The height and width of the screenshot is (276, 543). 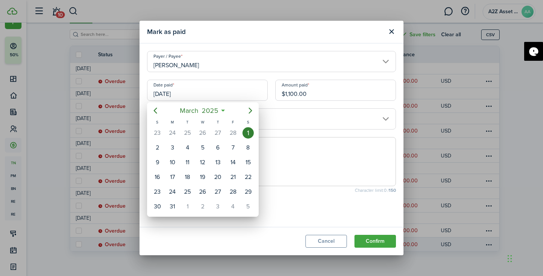 What do you see at coordinates (157, 192) in the screenshot?
I see `div: Sunday, March 23, 2025` at bounding box center [157, 192].